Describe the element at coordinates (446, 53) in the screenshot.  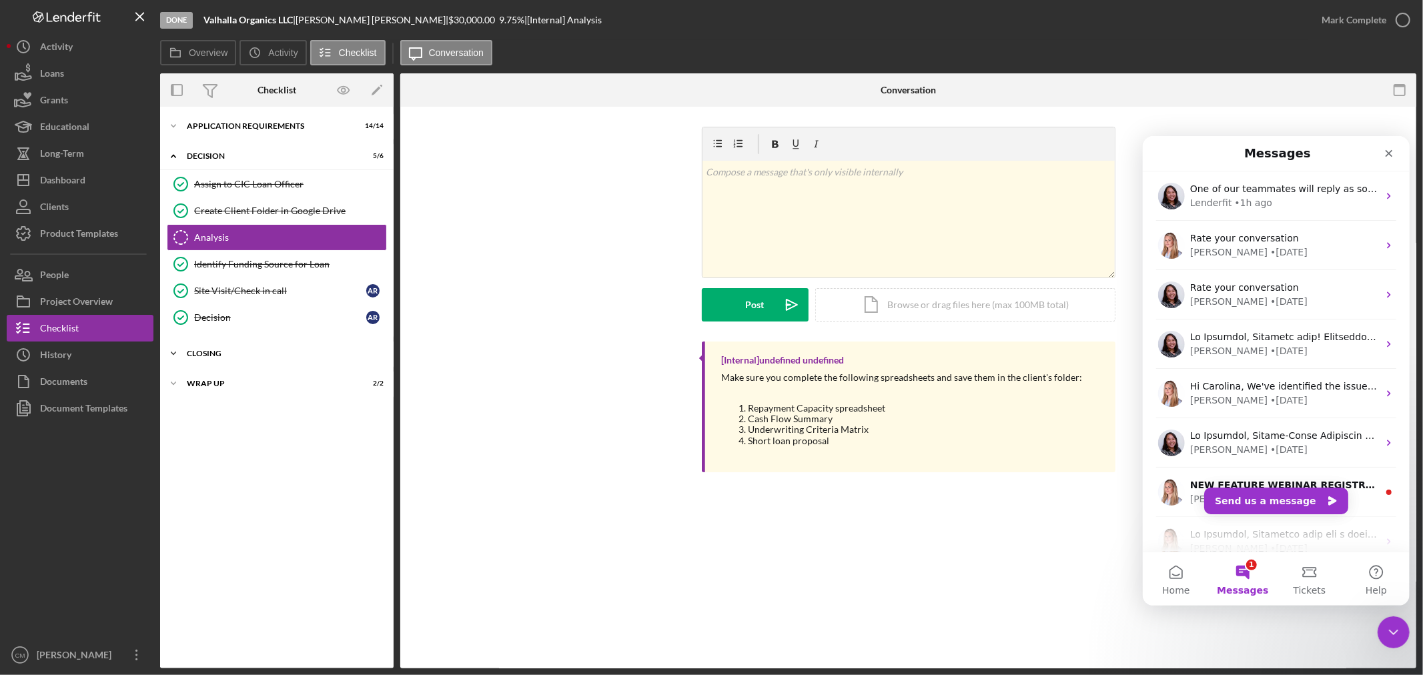
I see `button: Conversation` at that location.